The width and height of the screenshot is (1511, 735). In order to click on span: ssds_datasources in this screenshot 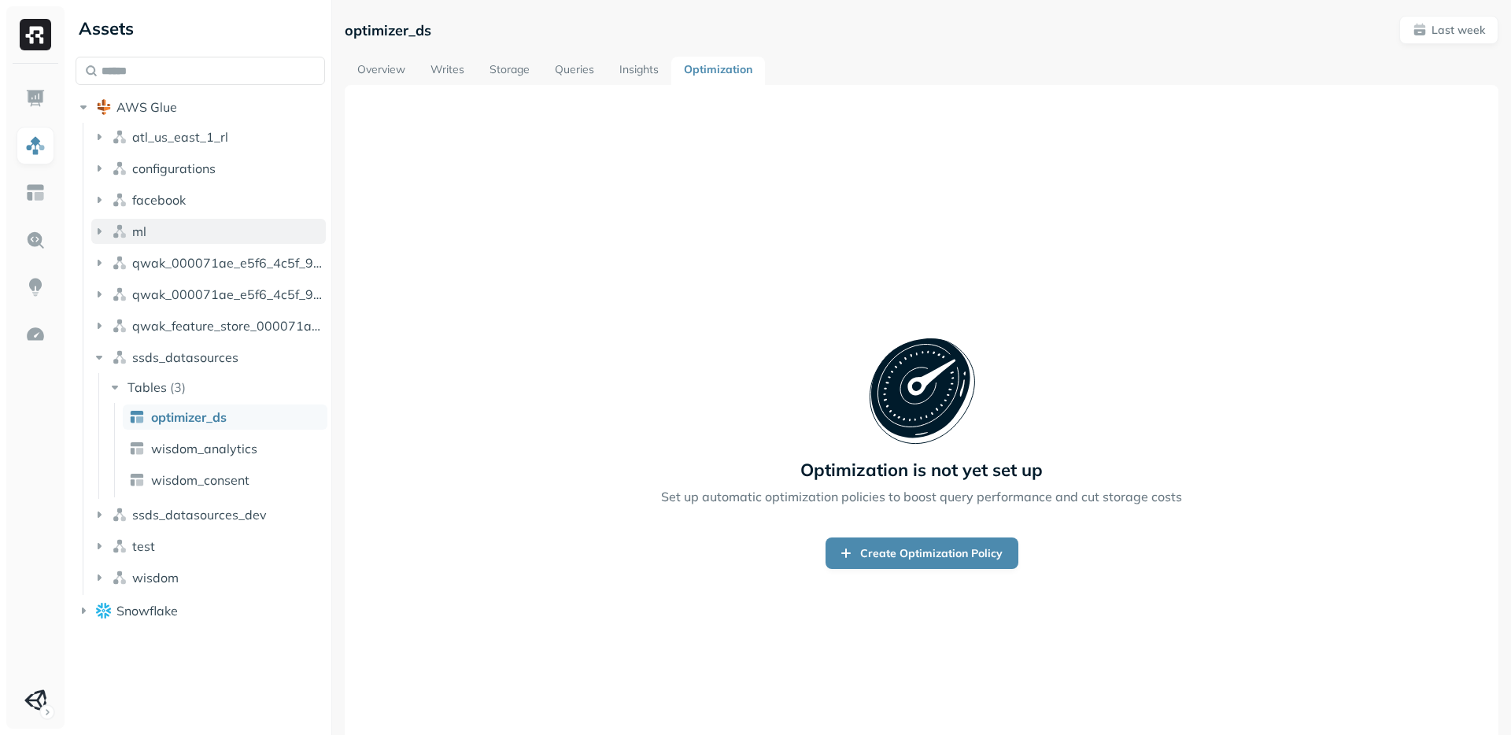, I will do `click(185, 357)`.